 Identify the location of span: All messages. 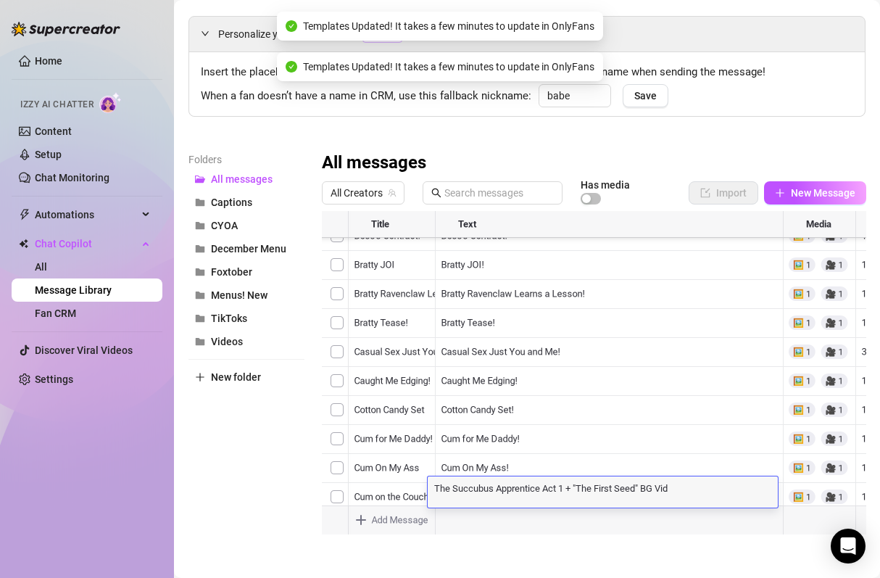
(241, 179).